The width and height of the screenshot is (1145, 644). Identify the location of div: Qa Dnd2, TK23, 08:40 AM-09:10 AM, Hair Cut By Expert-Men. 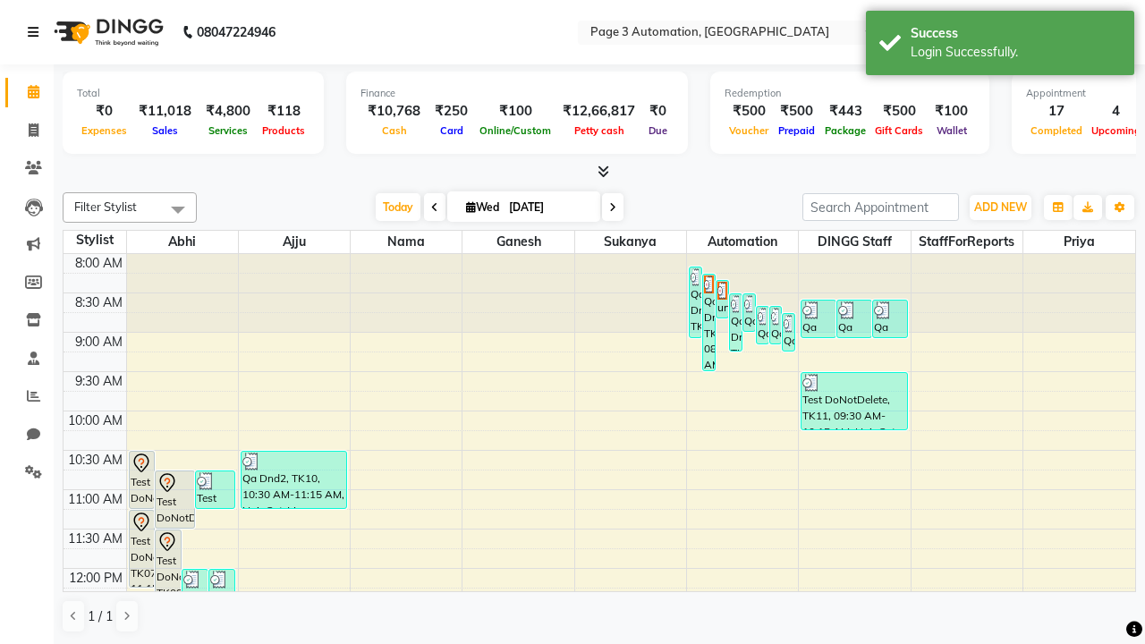
(762, 325).